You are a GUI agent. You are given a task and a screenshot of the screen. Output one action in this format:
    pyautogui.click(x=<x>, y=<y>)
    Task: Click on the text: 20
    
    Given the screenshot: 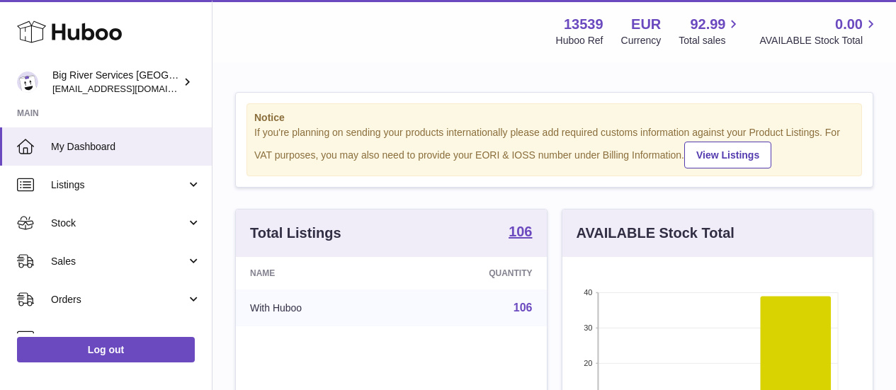 What is the action you would take?
    pyautogui.click(x=588, y=363)
    